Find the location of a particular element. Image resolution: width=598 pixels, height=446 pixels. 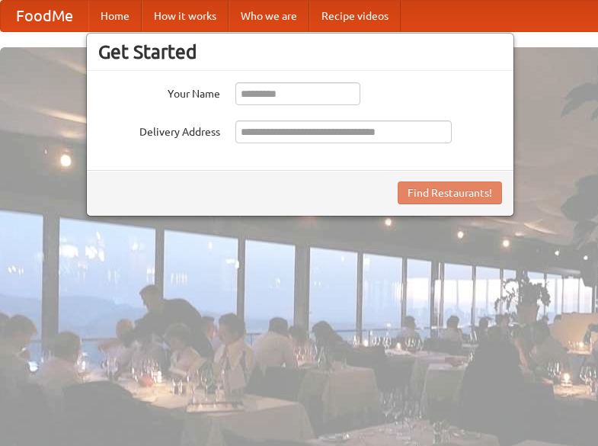

label: Your Name is located at coordinates (159, 91).